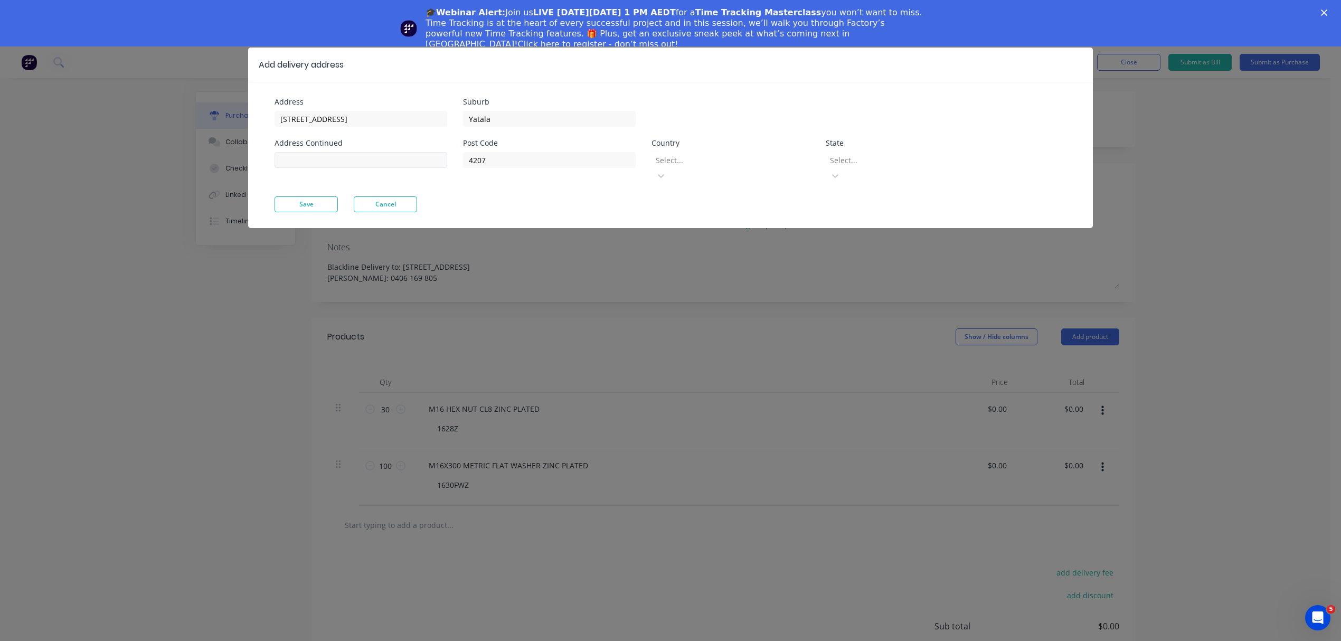 This screenshot has height=641, width=1341. Describe the element at coordinates (385, 204) in the screenshot. I see `button: Cancel` at that location.